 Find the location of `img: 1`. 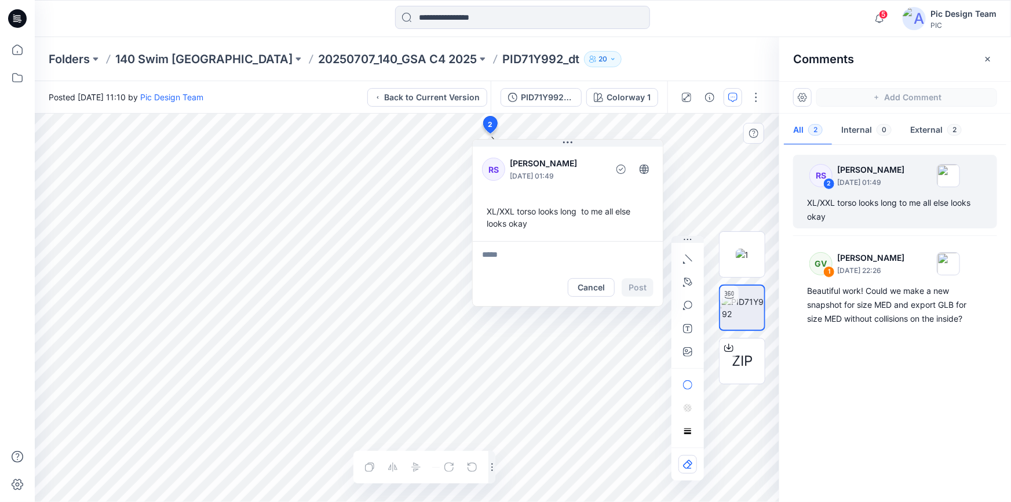

img: 1 is located at coordinates (742, 254).